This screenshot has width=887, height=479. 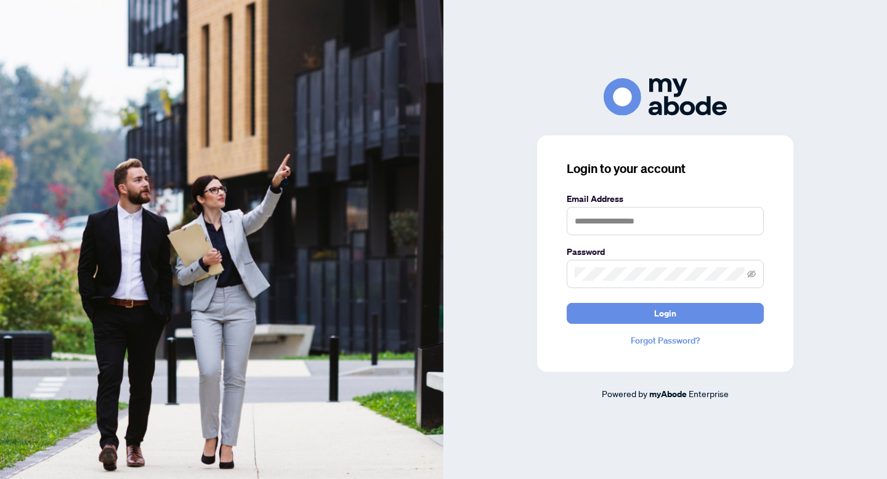 I want to click on h3: Login to your account, so click(x=665, y=169).